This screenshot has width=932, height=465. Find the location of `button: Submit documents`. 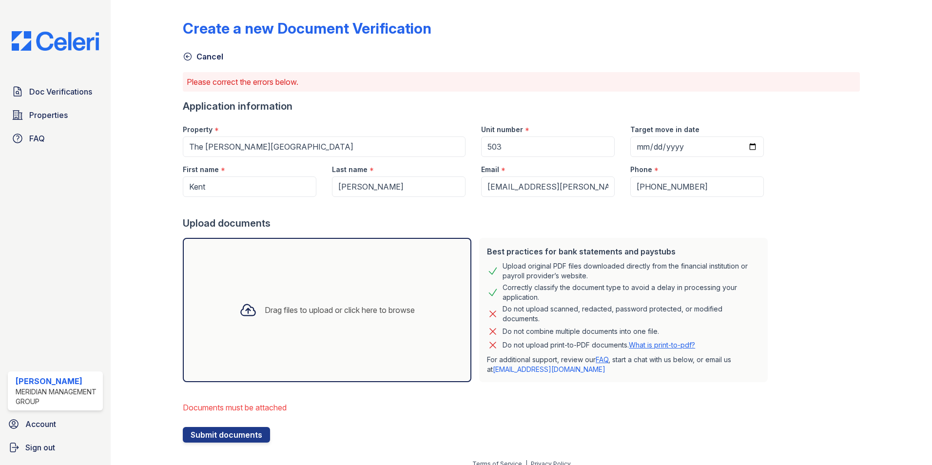

button: Submit documents is located at coordinates (226, 435).